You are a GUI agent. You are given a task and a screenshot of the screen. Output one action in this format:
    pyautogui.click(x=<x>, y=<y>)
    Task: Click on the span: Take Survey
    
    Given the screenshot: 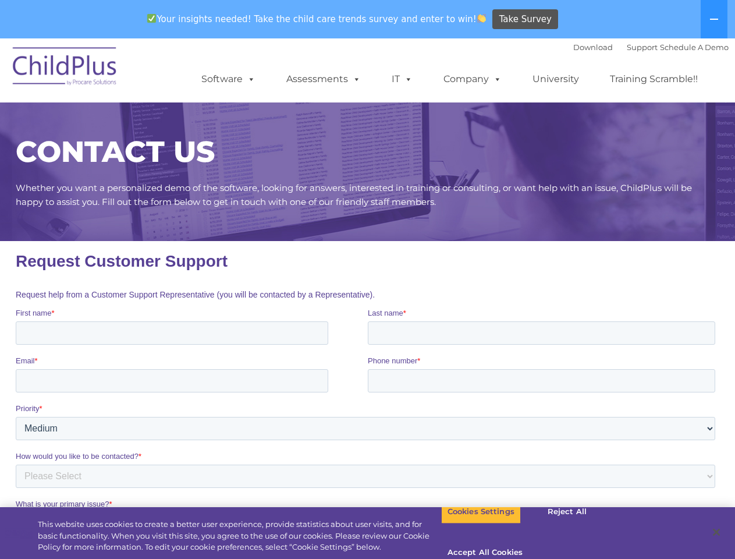 What is the action you would take?
    pyautogui.click(x=525, y=19)
    